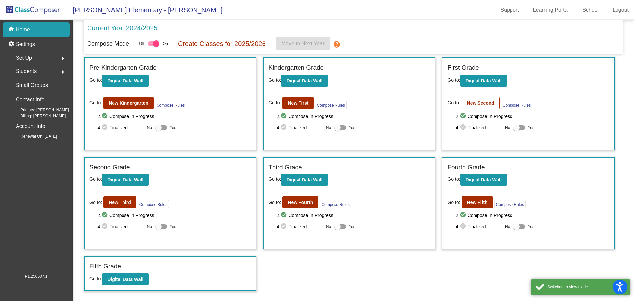  What do you see at coordinates (591, 10) in the screenshot?
I see `a: School` at bounding box center [591, 10].